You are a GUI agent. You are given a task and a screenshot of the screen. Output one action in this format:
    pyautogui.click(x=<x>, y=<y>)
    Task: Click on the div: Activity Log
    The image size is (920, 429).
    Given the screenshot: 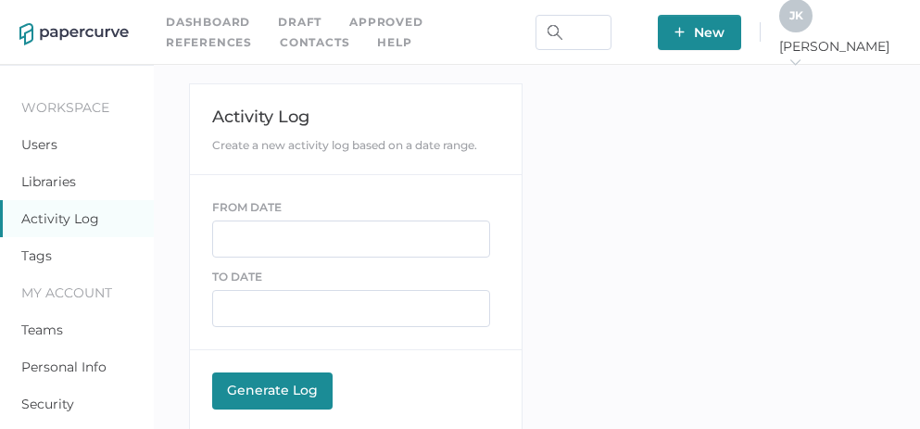 What is the action you would take?
    pyautogui.click(x=356, y=117)
    